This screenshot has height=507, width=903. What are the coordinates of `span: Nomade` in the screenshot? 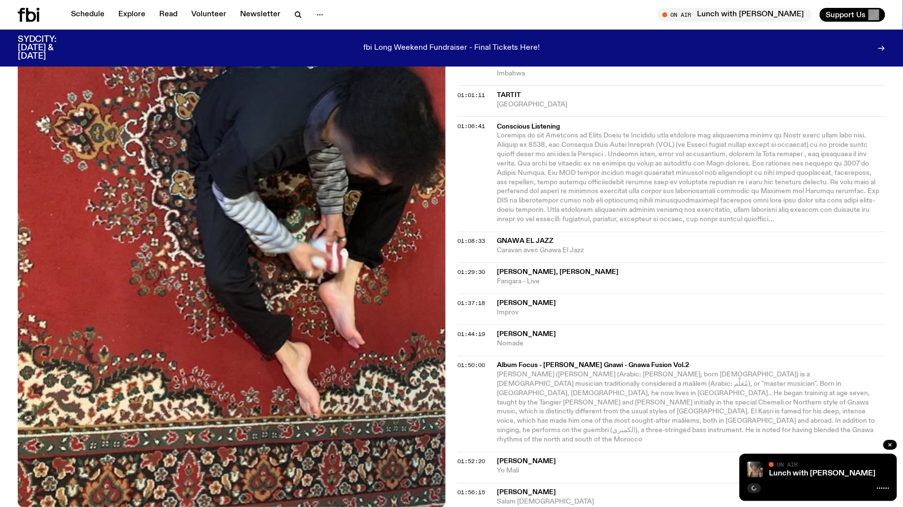 It's located at (691, 344).